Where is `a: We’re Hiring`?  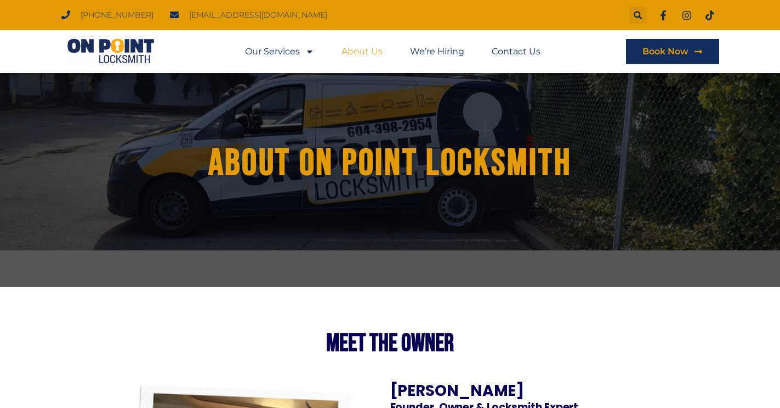 a: We’re Hiring is located at coordinates (437, 52).